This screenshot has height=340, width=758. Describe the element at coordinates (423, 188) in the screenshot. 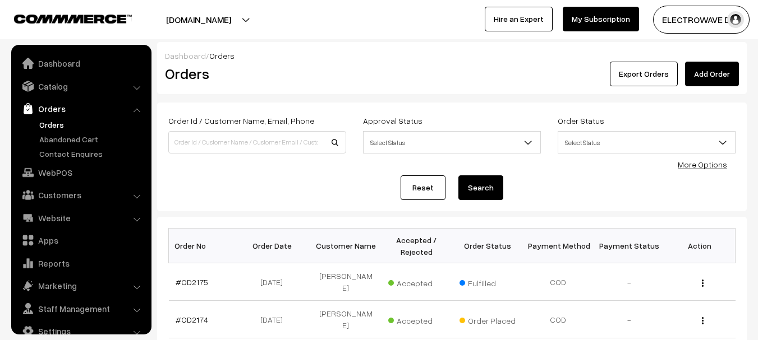

I see `a: Reset` at that location.